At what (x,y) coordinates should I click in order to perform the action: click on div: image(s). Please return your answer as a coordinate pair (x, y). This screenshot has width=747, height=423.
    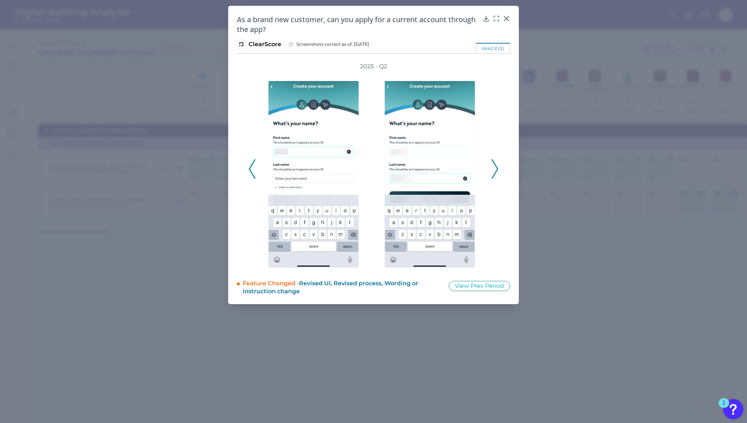
    Looking at the image, I should click on (493, 48).